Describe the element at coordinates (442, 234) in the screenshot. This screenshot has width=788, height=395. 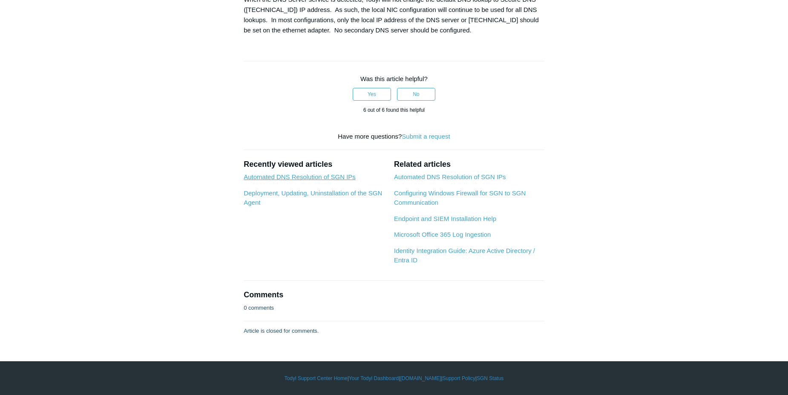
I see `a: Microsoft Office 365 Log Ingestion` at that location.